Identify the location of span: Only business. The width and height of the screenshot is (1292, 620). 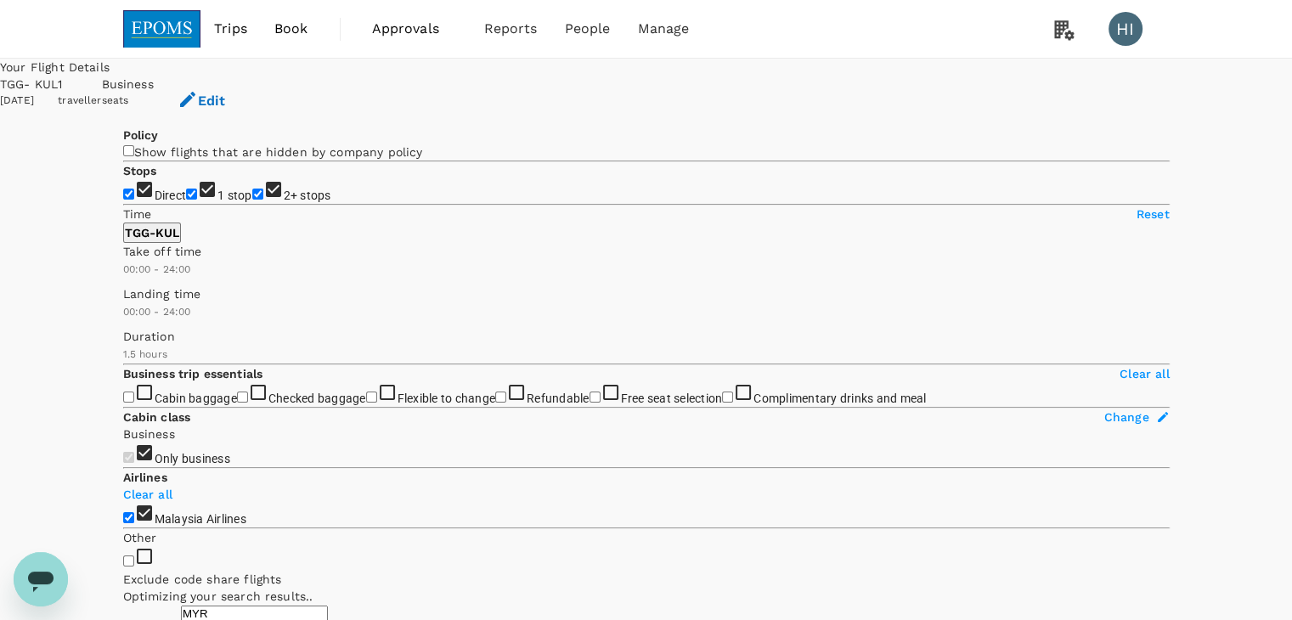
(192, 459).